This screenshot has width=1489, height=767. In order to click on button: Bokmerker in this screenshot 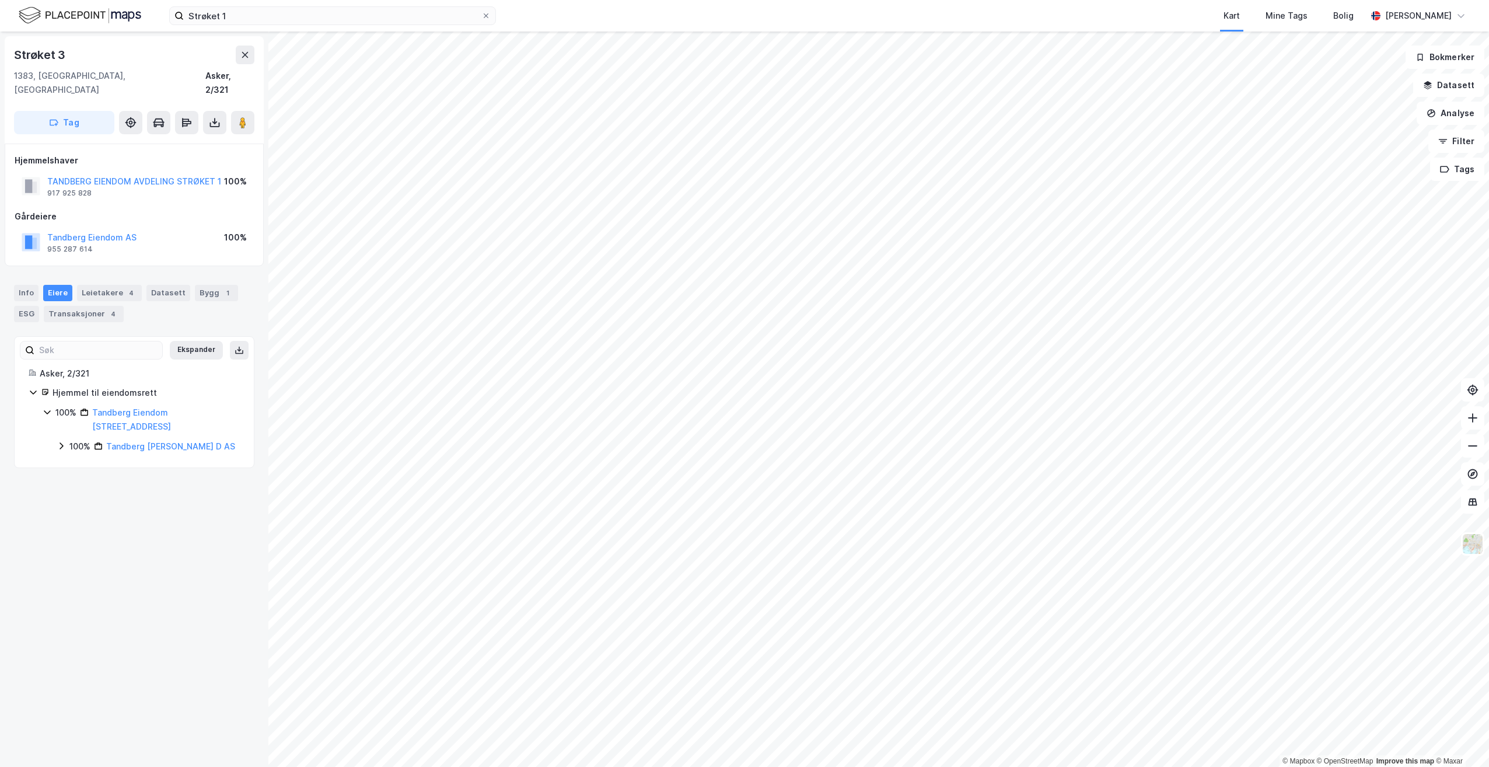, I will do `click(1445, 57)`.